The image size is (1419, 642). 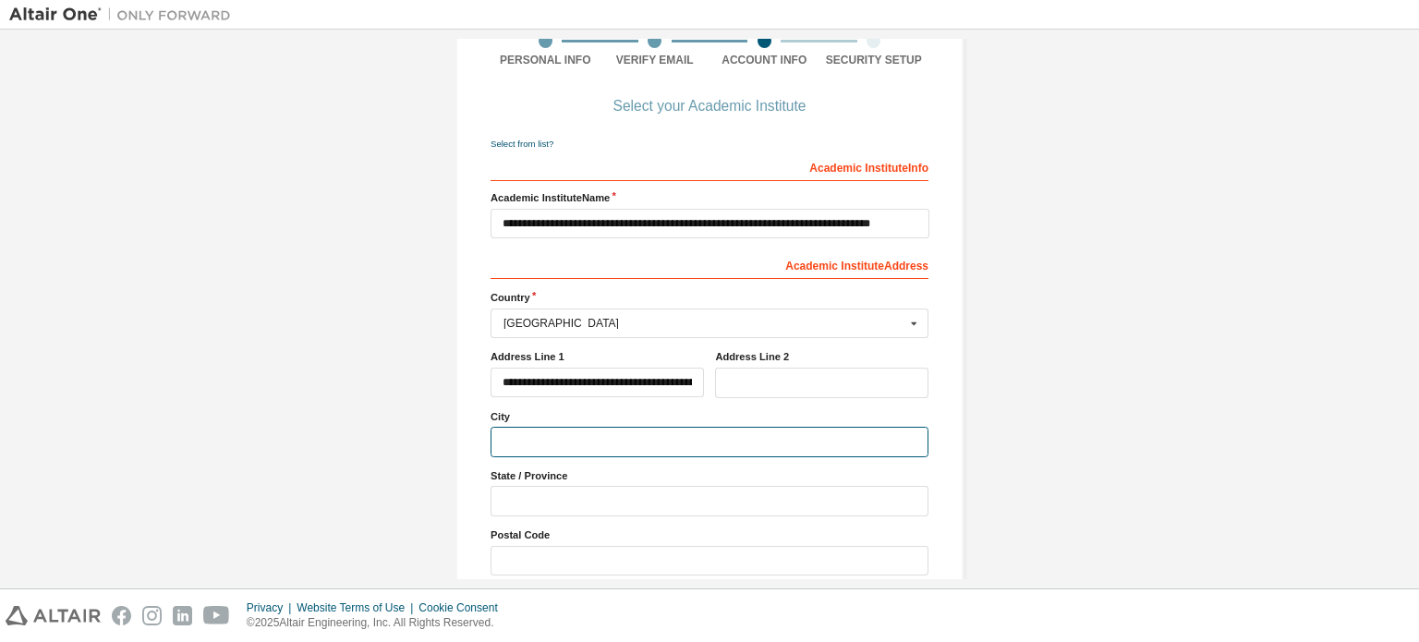 What do you see at coordinates (764, 60) in the screenshot?
I see `div: Account Info` at bounding box center [764, 60].